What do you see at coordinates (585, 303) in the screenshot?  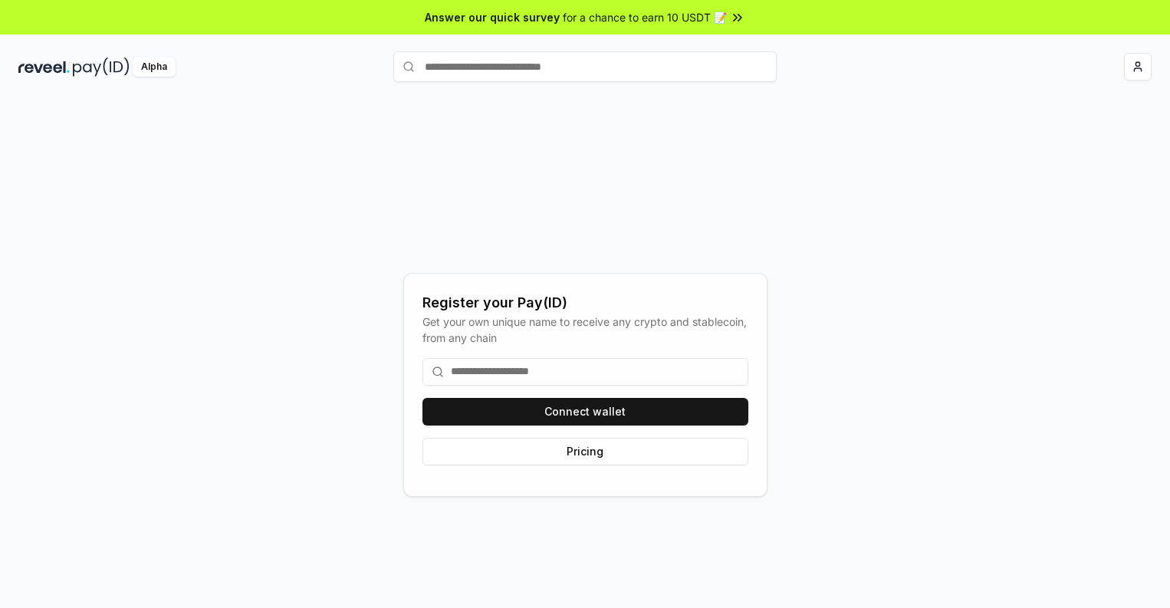 I see `div: Register your Pay(ID)` at bounding box center [585, 303].